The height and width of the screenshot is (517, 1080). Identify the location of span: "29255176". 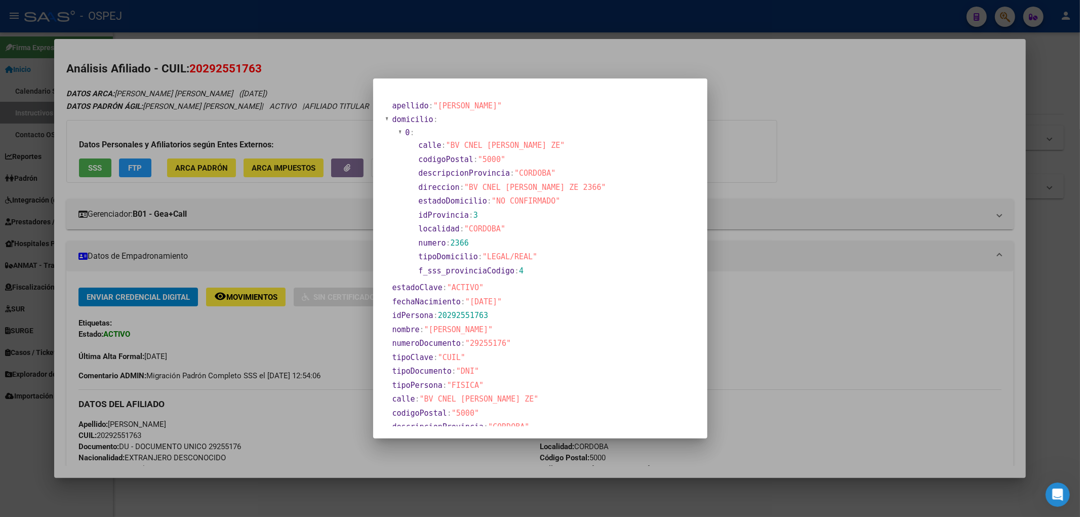
(488, 343).